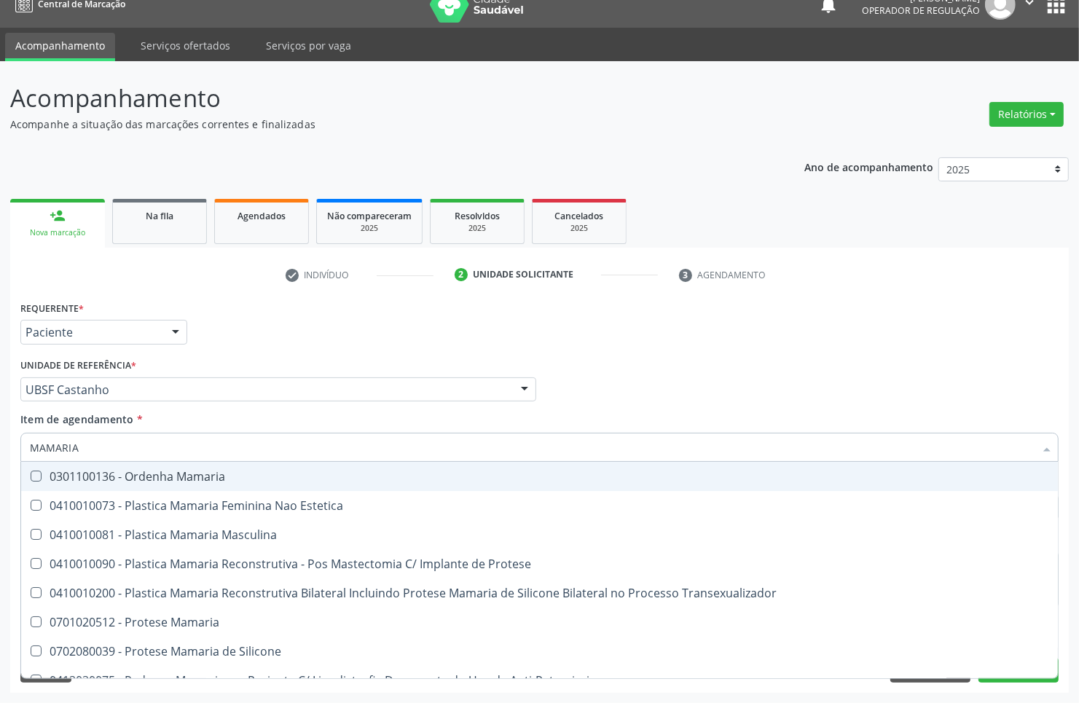 Image resolution: width=1079 pixels, height=703 pixels. Describe the element at coordinates (539, 593) in the screenshot. I see `div: 0410010200 - Plastica Mamaria Reconstrutiva Bilateral Incluindo Protese Mamaria de Silicone Bilat...` at that location.